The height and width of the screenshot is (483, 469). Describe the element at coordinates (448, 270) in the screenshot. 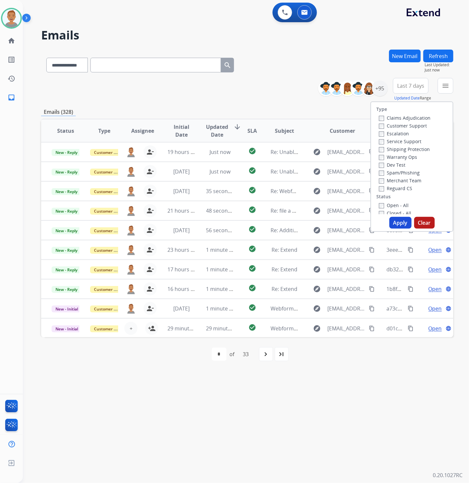

I see `mat-icon: language` at that location.